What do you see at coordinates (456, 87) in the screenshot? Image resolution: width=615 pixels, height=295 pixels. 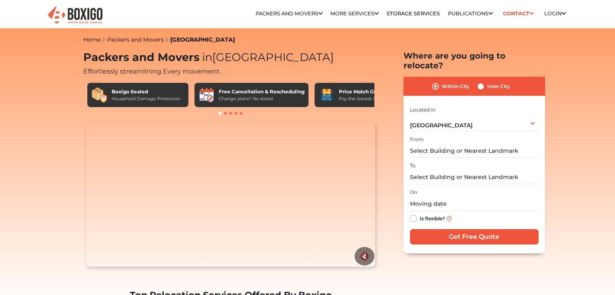 I see `label: Within City` at bounding box center [456, 87].